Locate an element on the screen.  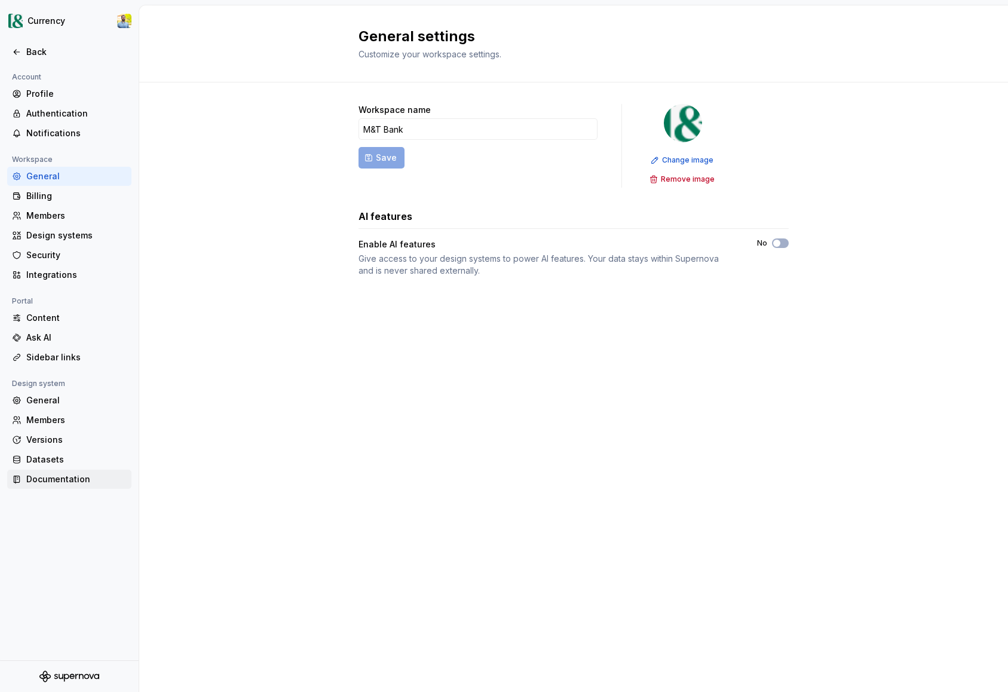
div: Integrations is located at coordinates (77, 275).